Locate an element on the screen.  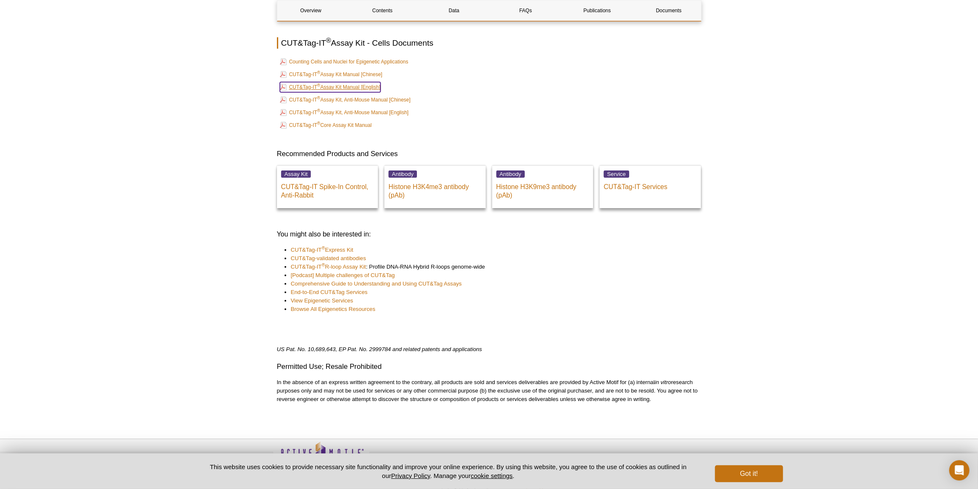
em: US Pat. No. 10,689,643, EP Pat. No. 2999784 and related patents and applications is located at coordinates (380, 349).